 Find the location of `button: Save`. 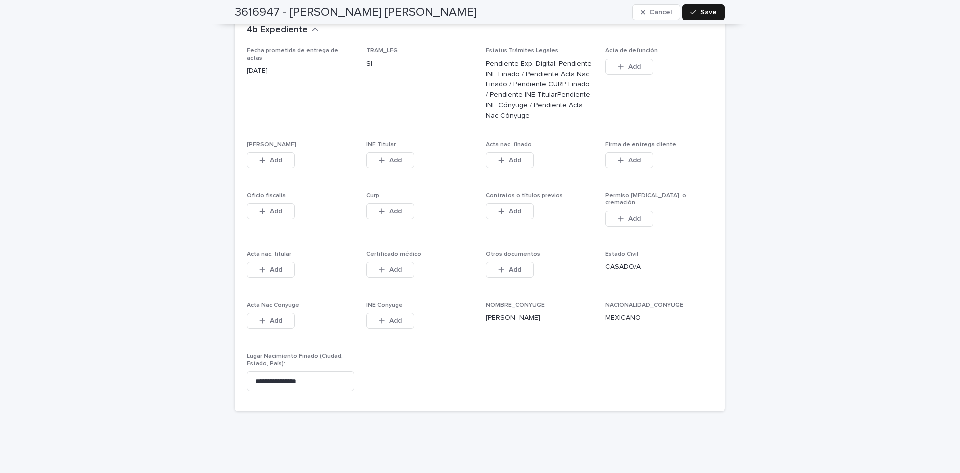

button: Save is located at coordinates (704, 12).